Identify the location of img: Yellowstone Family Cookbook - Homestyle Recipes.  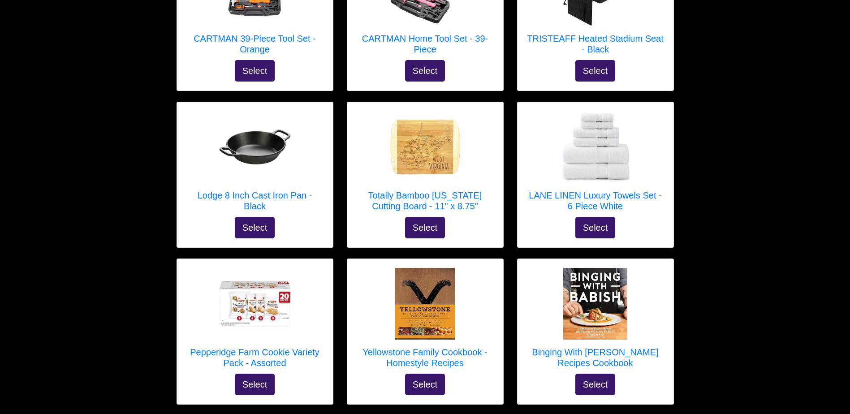
(425, 304).